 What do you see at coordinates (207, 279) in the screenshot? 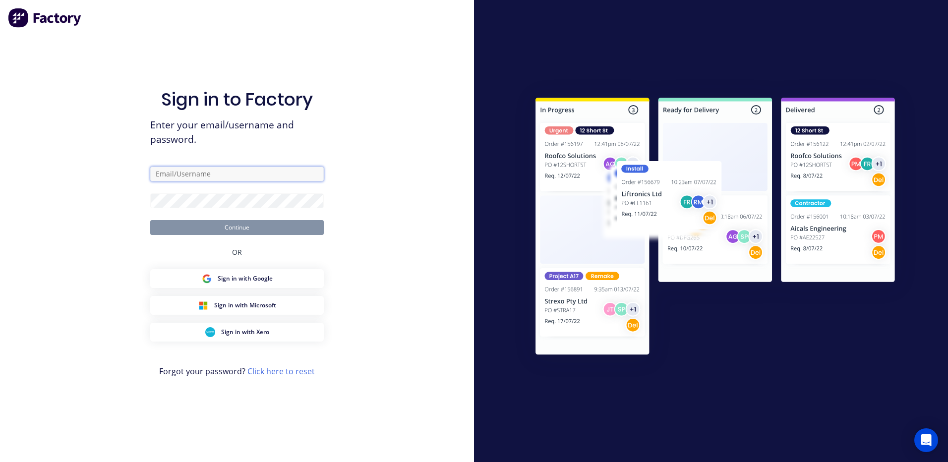
I see `img: Google Sign in` at bounding box center [207, 279].